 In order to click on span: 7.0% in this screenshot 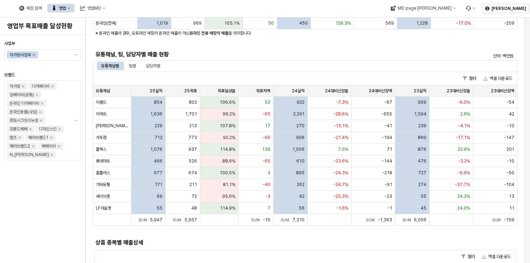, I will do `click(343, 149)`.